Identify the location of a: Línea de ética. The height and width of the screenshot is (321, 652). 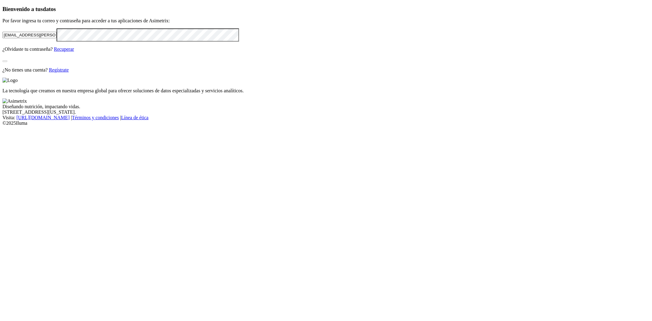
(135, 117).